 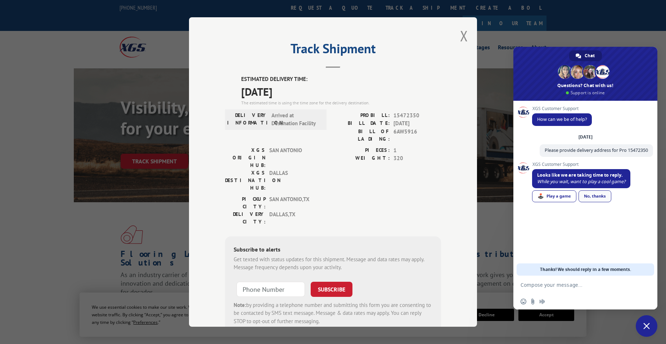 I want to click on span: Chat, so click(x=590, y=56).